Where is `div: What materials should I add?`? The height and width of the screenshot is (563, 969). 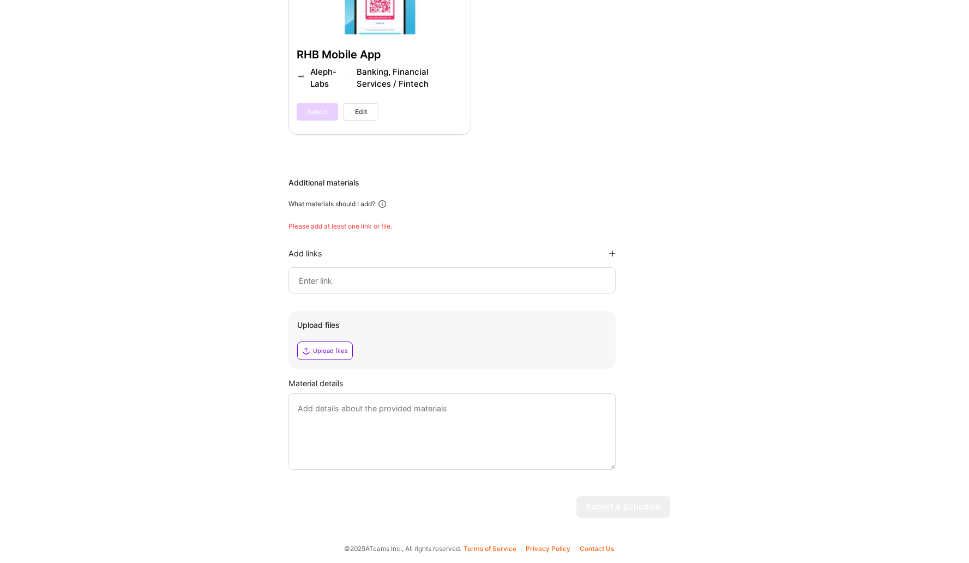
div: What materials should I add? is located at coordinates (331, 204).